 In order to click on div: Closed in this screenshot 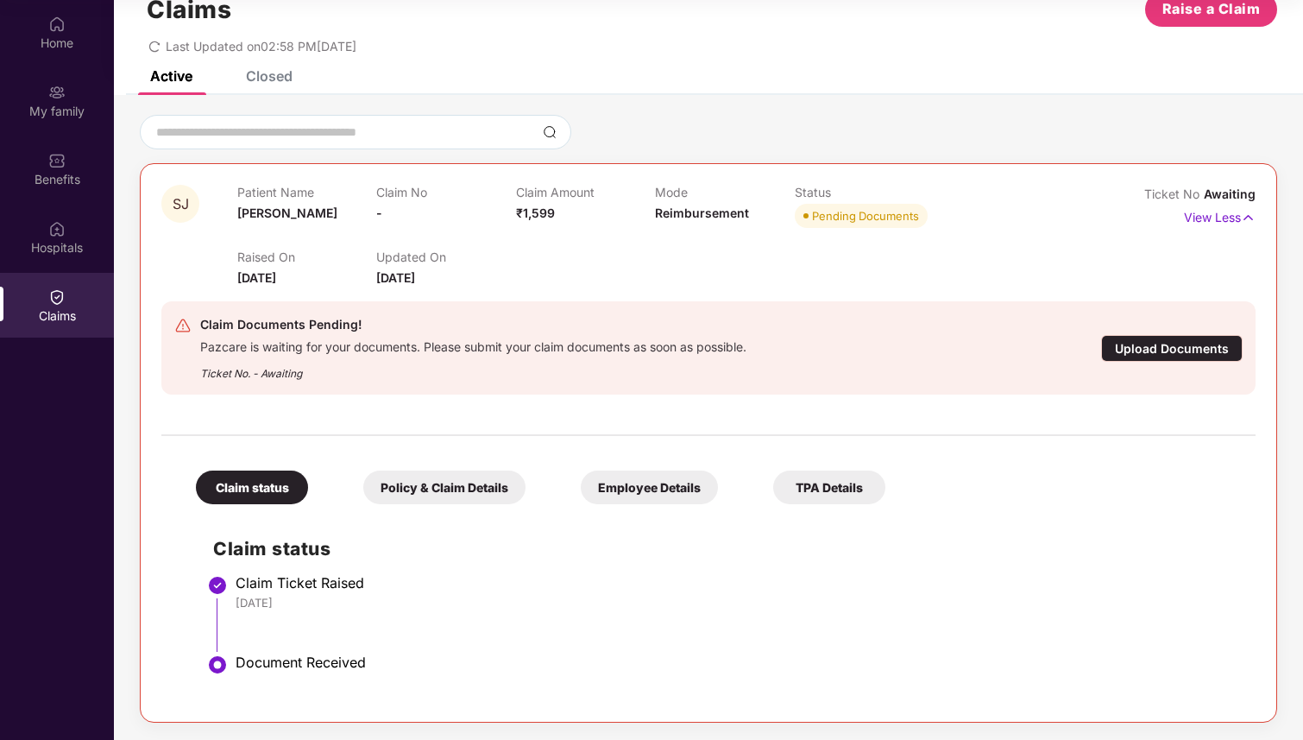, I will do `click(269, 76)`.